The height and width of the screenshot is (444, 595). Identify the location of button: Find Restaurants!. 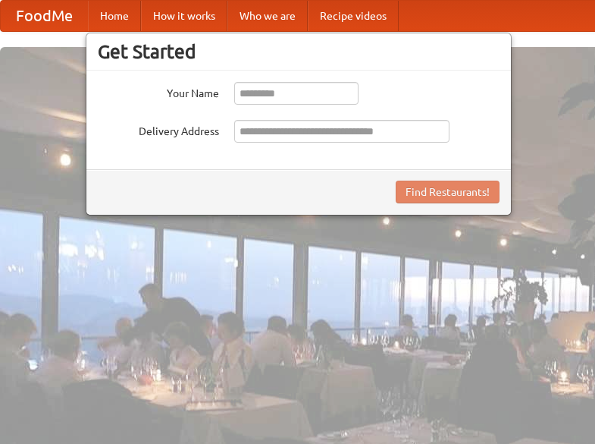
(448, 192).